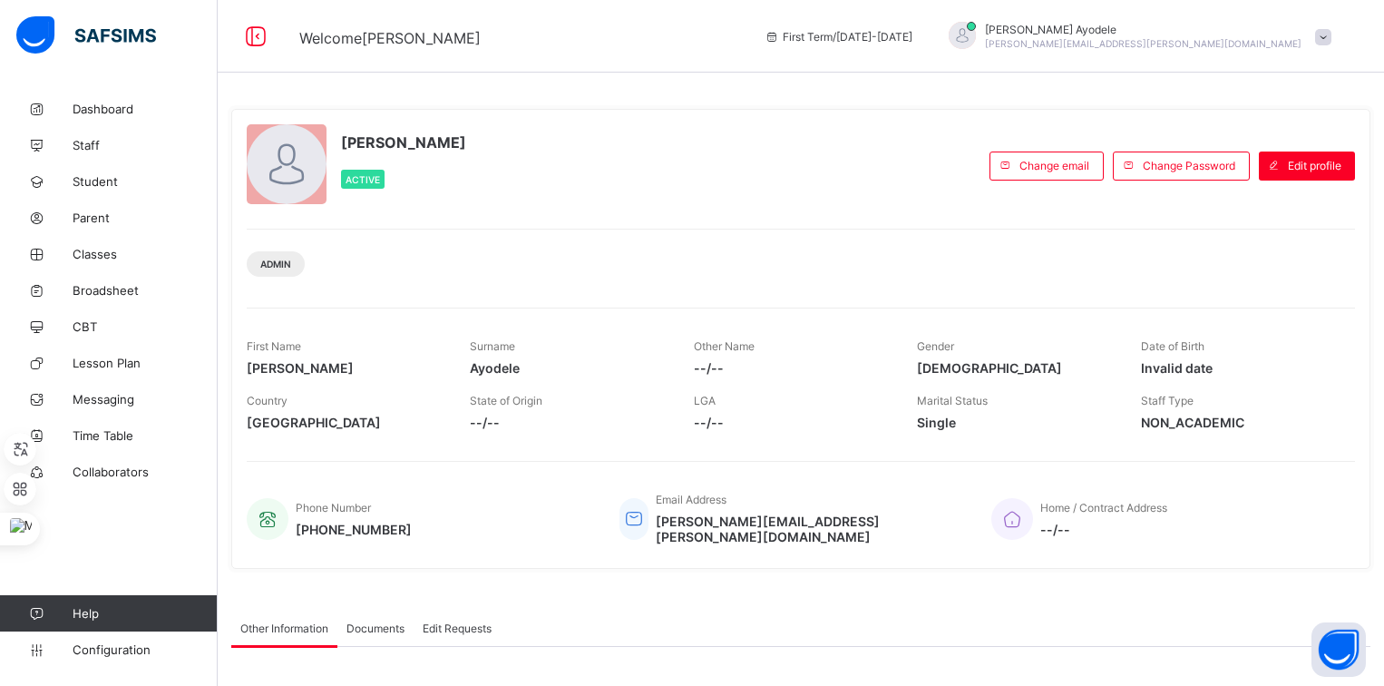 This screenshot has height=686, width=1384. I want to click on span: CBT, so click(145, 327).